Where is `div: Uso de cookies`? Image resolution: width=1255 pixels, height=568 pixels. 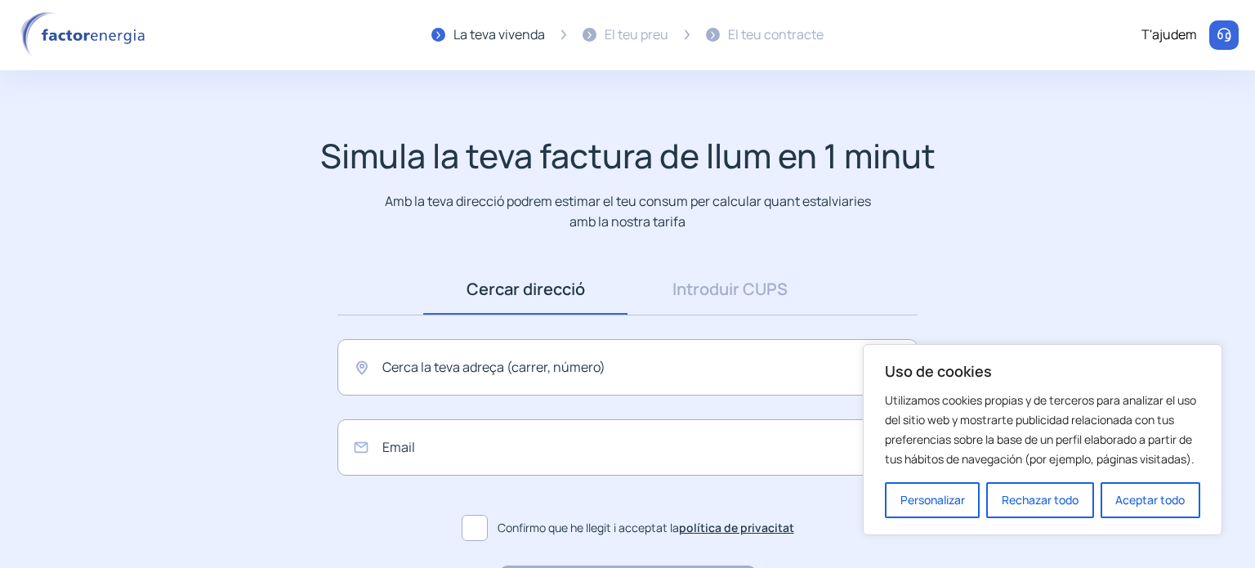 div: Uso de cookies is located at coordinates (1042, 440).